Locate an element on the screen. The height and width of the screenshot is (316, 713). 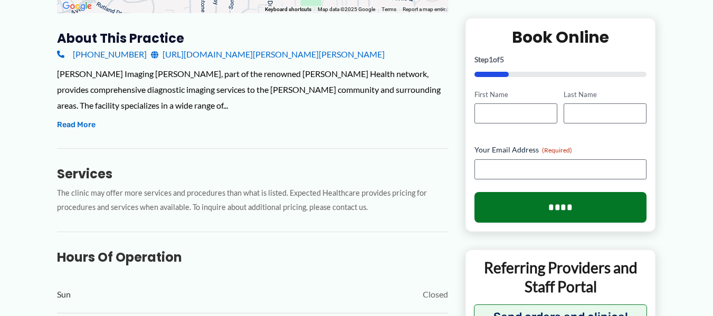
p: Step of is located at coordinates (560, 59).